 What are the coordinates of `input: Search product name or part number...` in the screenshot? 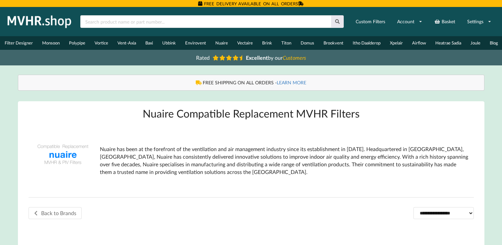 It's located at (206, 22).